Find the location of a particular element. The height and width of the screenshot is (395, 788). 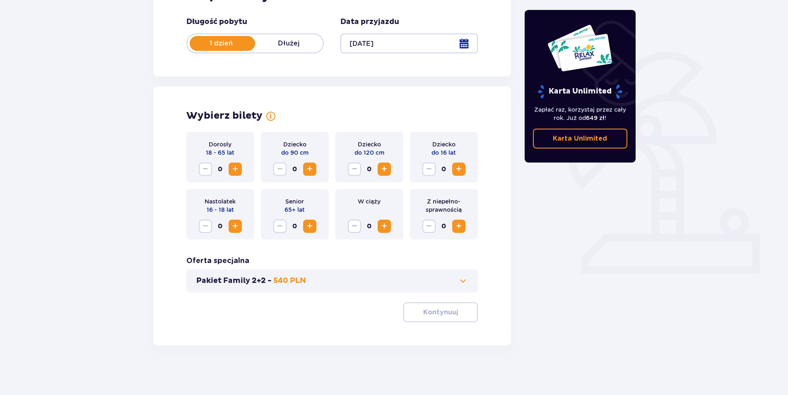

p: 1 dzień is located at coordinates (221, 43).